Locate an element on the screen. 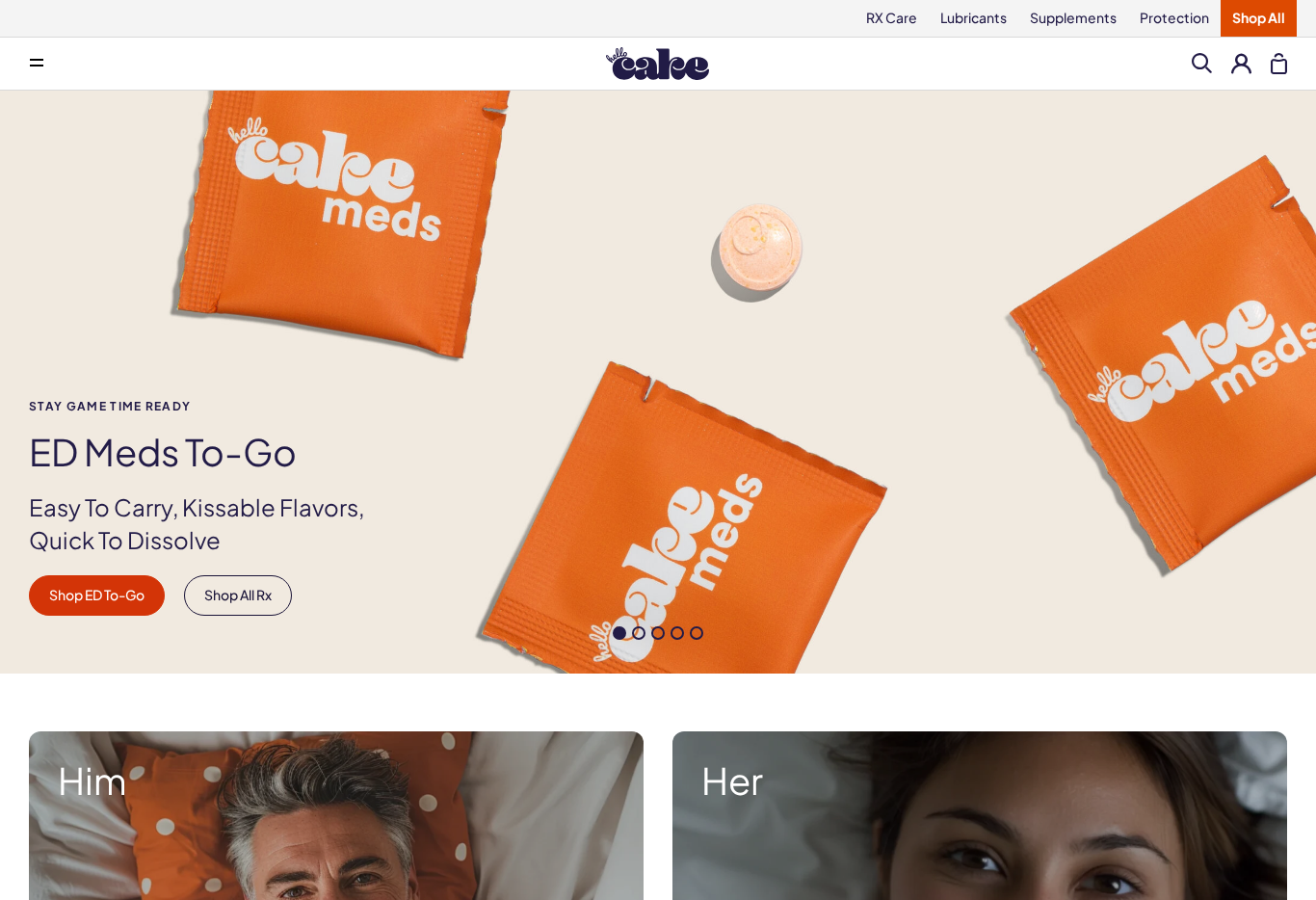 This screenshot has width=1316, height=900. strong: Him is located at coordinates (336, 781).